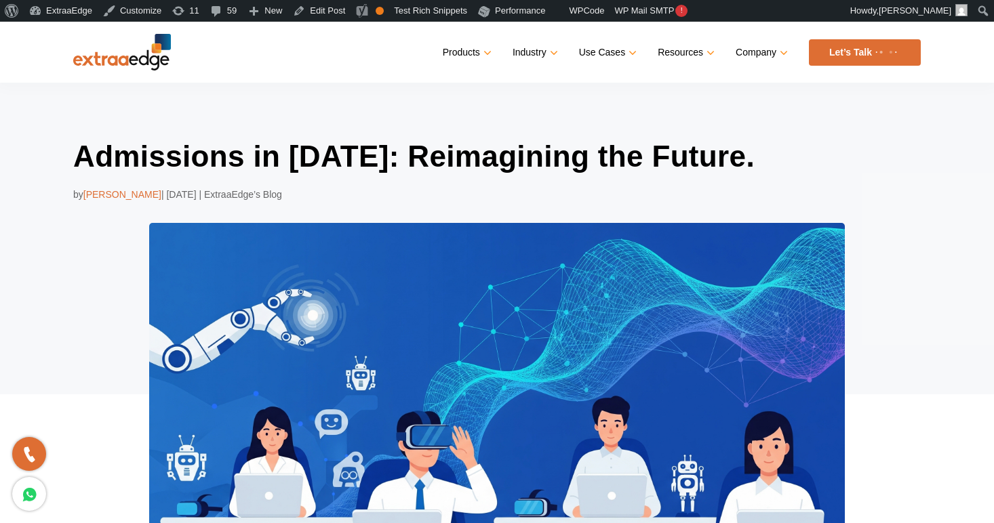 This screenshot has height=523, width=994. What do you see at coordinates (606, 52) in the screenshot?
I see `a: Use Cases` at bounding box center [606, 52].